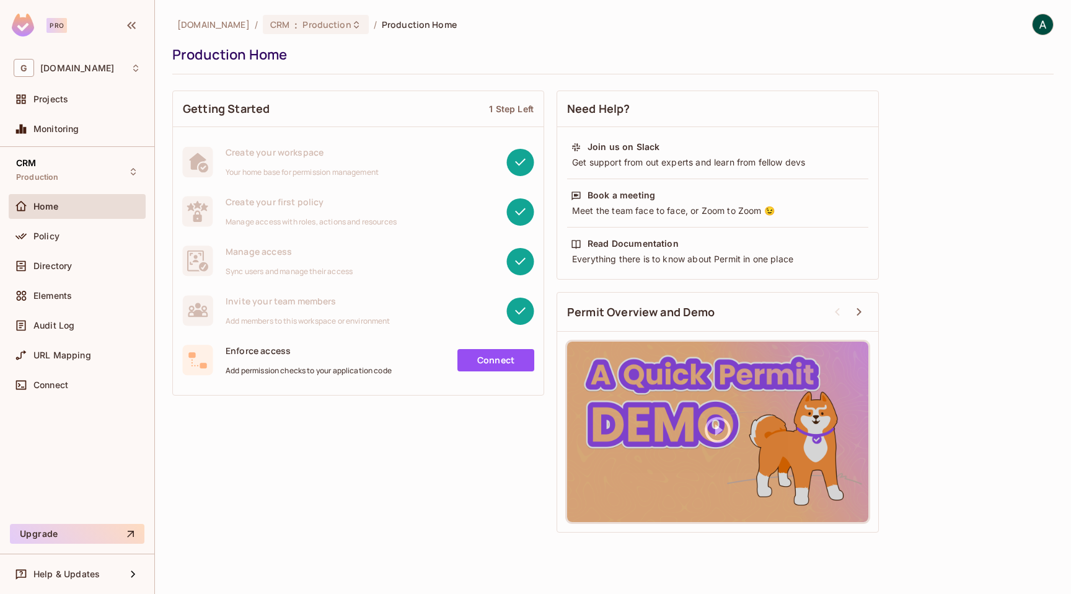 The height and width of the screenshot is (594, 1071). Describe the element at coordinates (213, 24) in the screenshot. I see `span: the active workspace` at that location.